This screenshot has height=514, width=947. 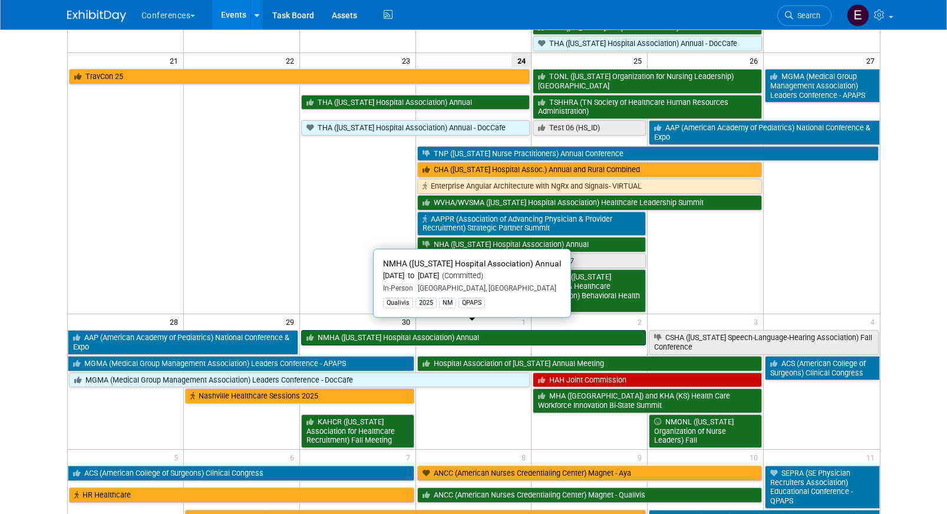 I want to click on img: Erin Anderson, so click(x=858, y=15).